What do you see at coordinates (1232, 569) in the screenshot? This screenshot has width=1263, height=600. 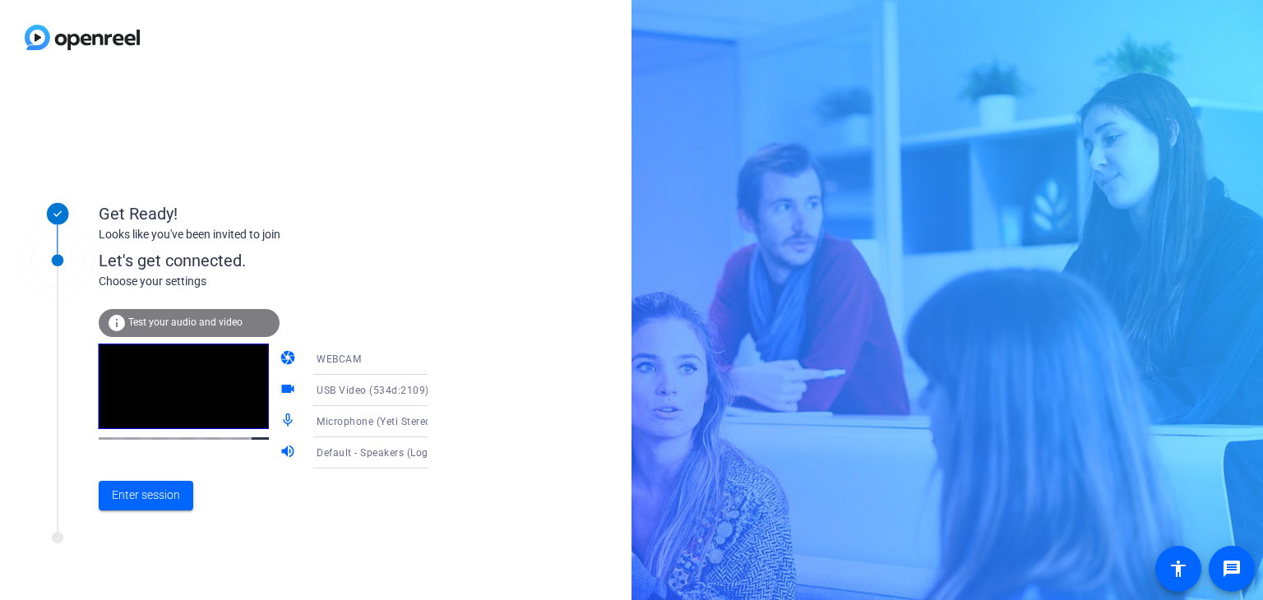 I see `mat-icon: message` at bounding box center [1232, 569].